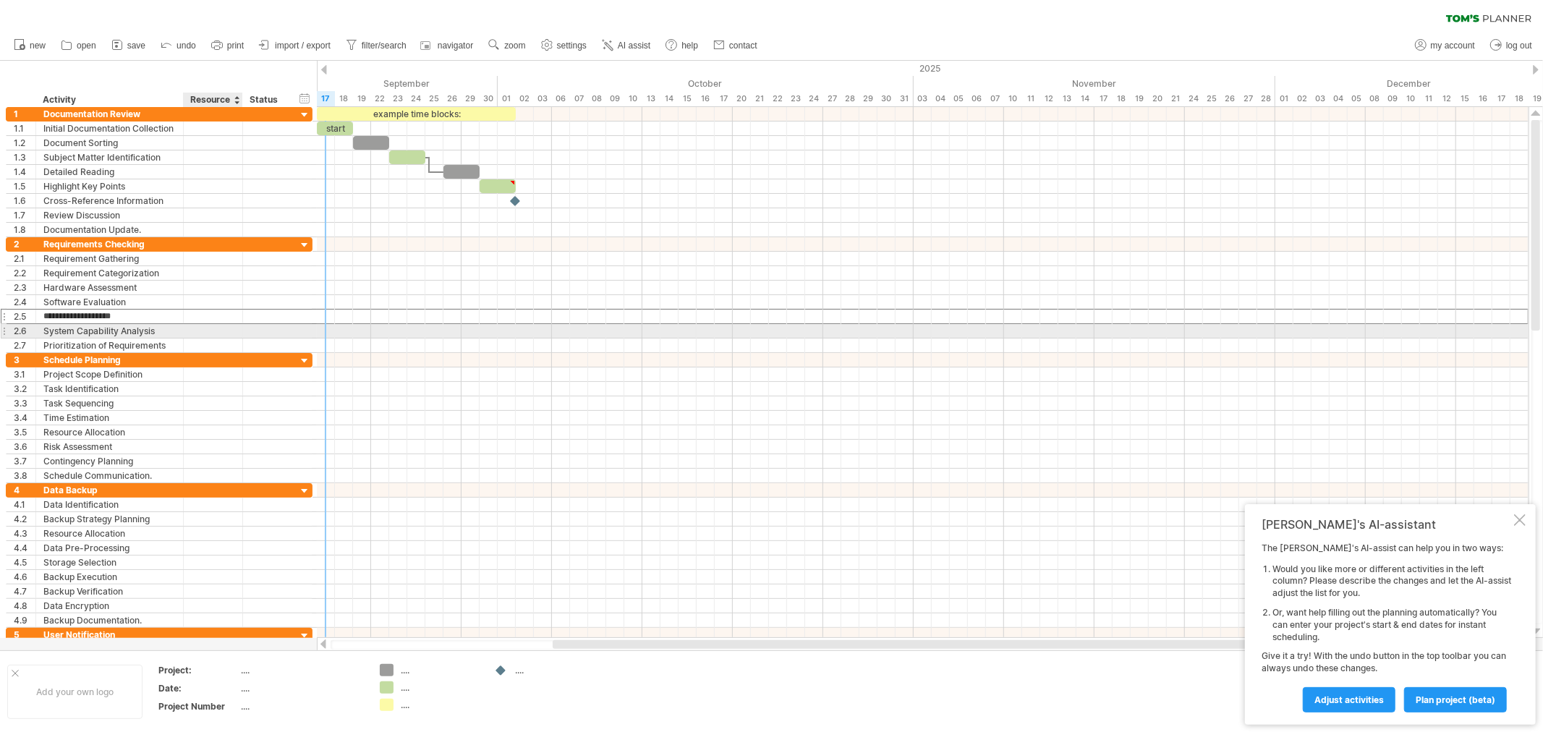 The image size is (1543, 732). I want to click on div: Wednesday, 5 November 2025, so click(958, 98).